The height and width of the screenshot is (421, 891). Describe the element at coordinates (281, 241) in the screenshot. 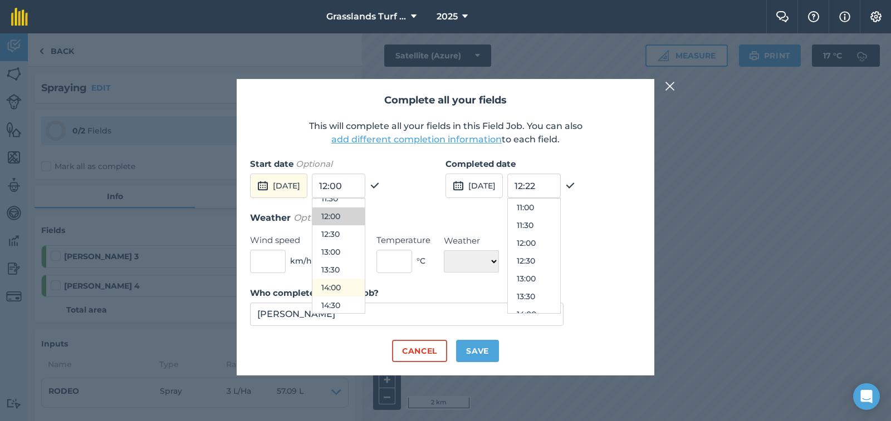

I see `label: Wind speed` at that location.